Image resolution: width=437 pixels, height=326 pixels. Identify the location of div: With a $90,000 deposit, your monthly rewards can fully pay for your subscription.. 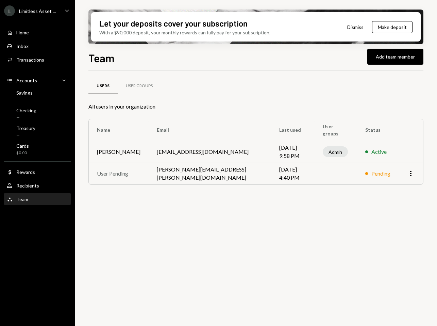
(185, 32).